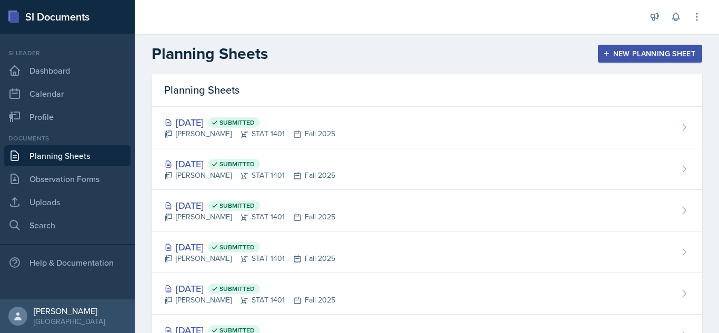  Describe the element at coordinates (650, 54) in the screenshot. I see `div: New Planning Sheet` at that location.